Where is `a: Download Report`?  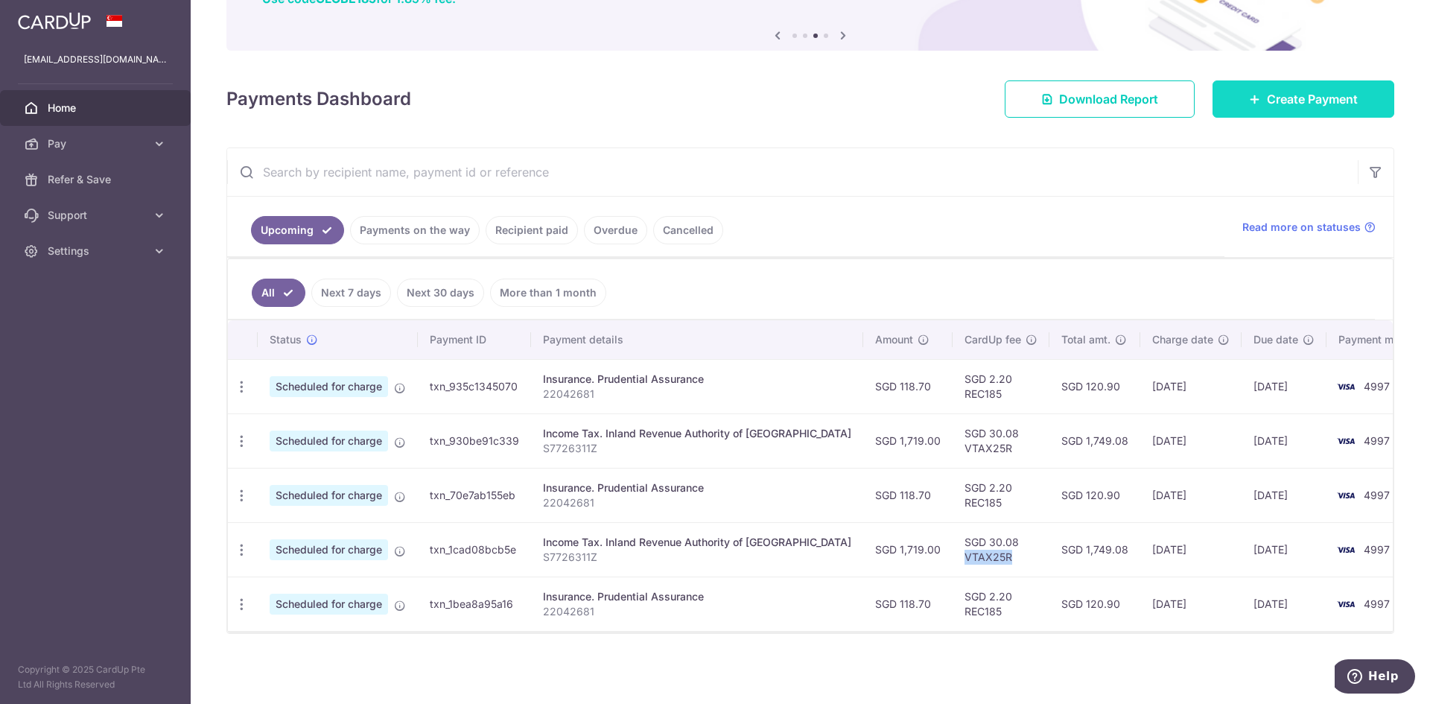 a: Download Report is located at coordinates (1100, 99).